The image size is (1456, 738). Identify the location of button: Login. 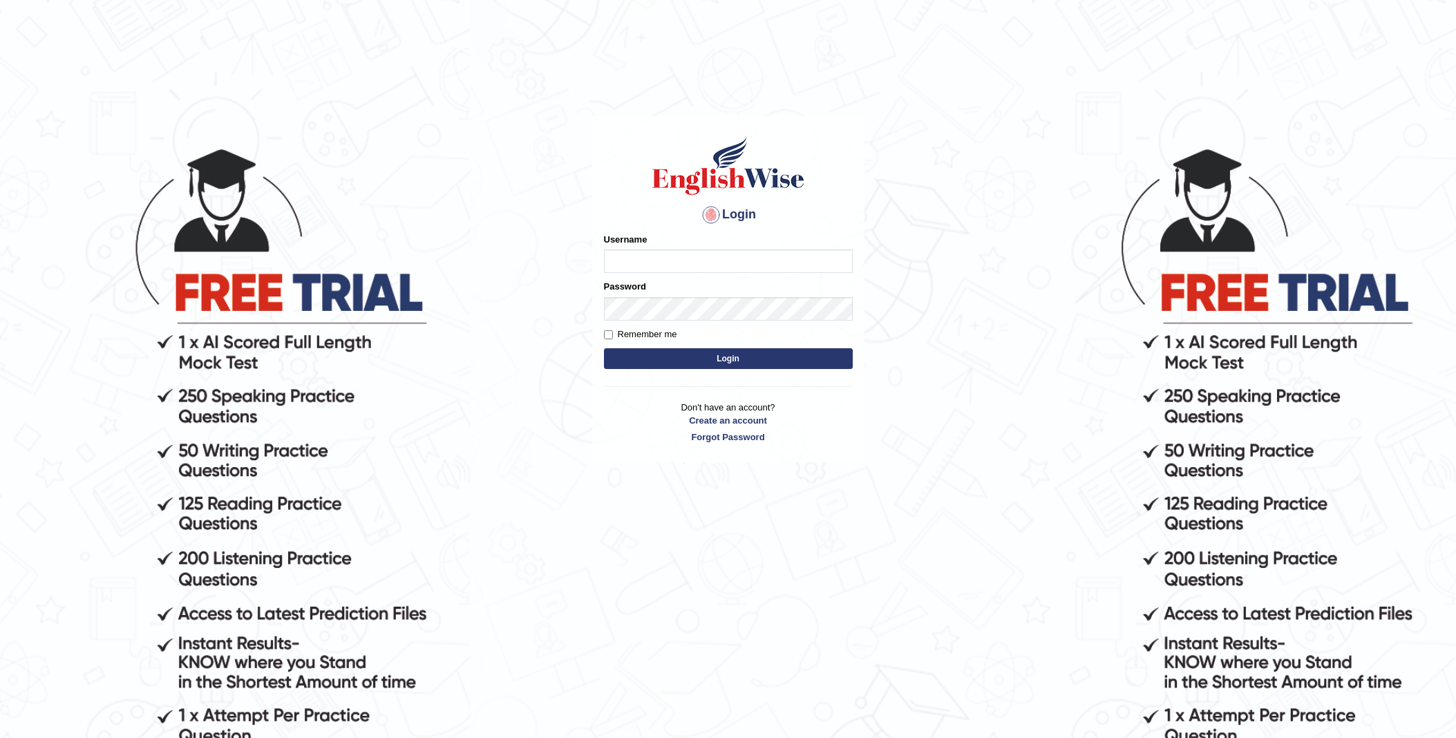
(728, 359).